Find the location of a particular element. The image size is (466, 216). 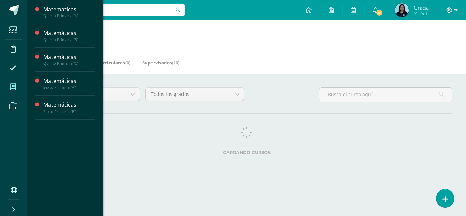

div: Quinto Primaria "B" is located at coordinates (69, 40).